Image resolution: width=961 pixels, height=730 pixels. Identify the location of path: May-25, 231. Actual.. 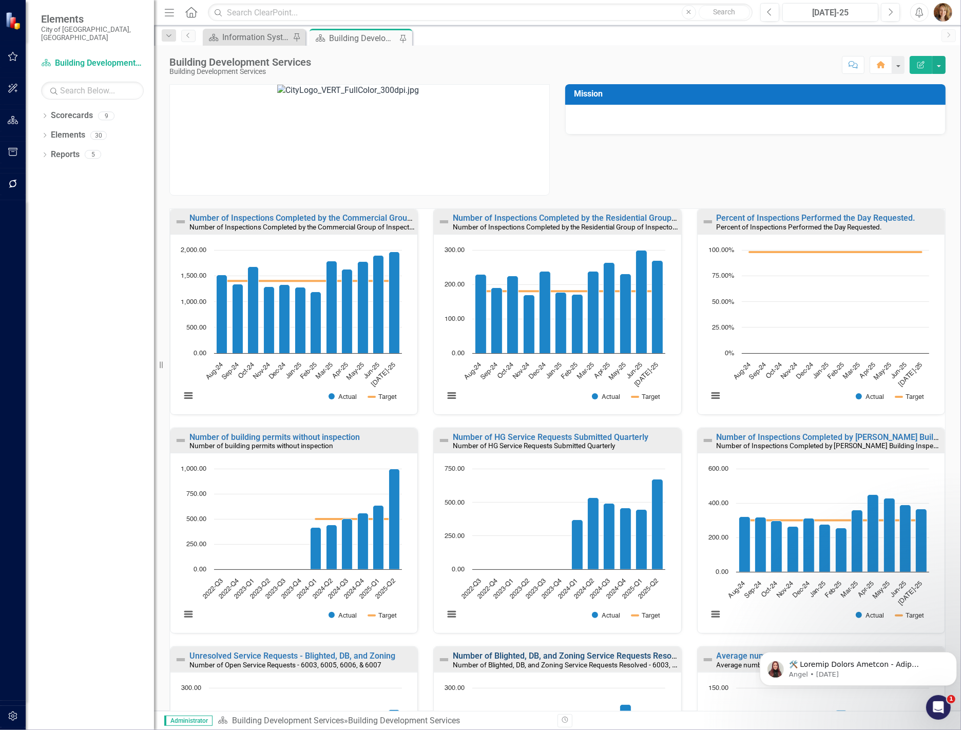
(626, 313).